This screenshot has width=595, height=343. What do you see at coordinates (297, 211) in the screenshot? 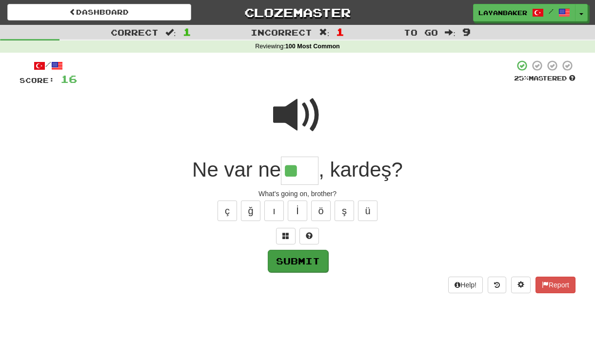
I see `button: İ` at bounding box center [297, 211].